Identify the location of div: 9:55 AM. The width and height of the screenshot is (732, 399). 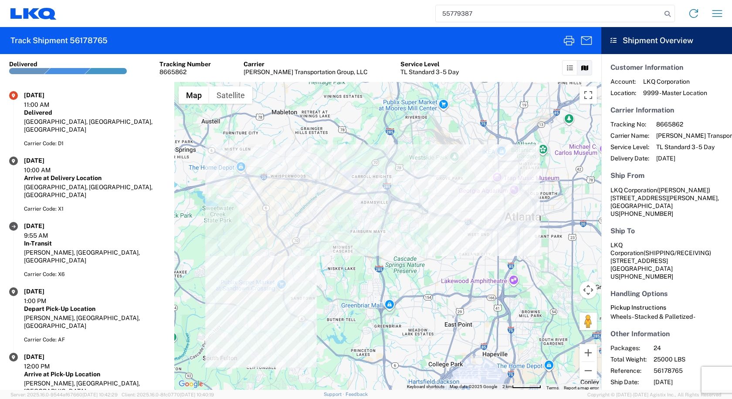
(46, 235).